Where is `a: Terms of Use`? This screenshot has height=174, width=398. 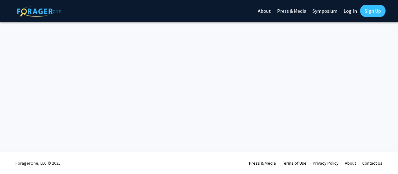
a: Terms of Use is located at coordinates (294, 163).